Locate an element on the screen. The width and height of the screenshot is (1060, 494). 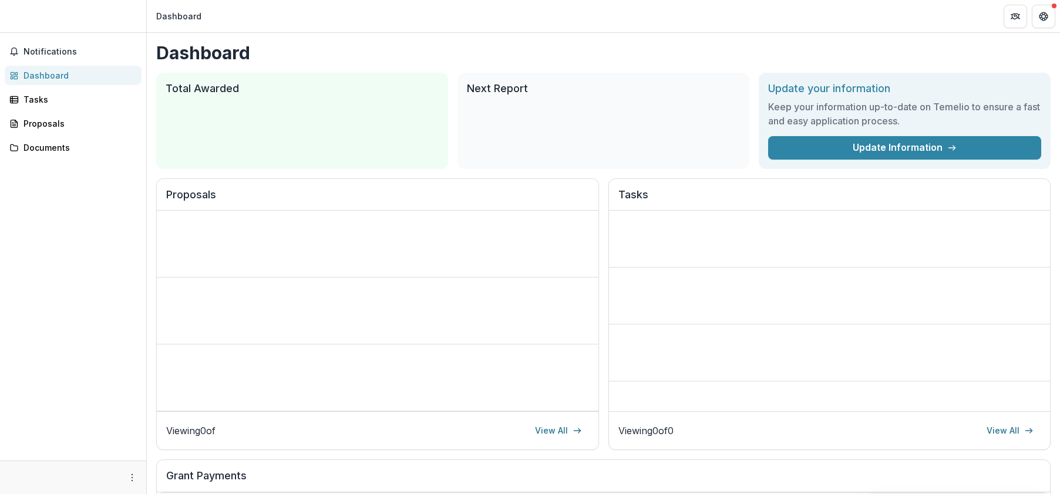
span: Notifications is located at coordinates (80, 52).